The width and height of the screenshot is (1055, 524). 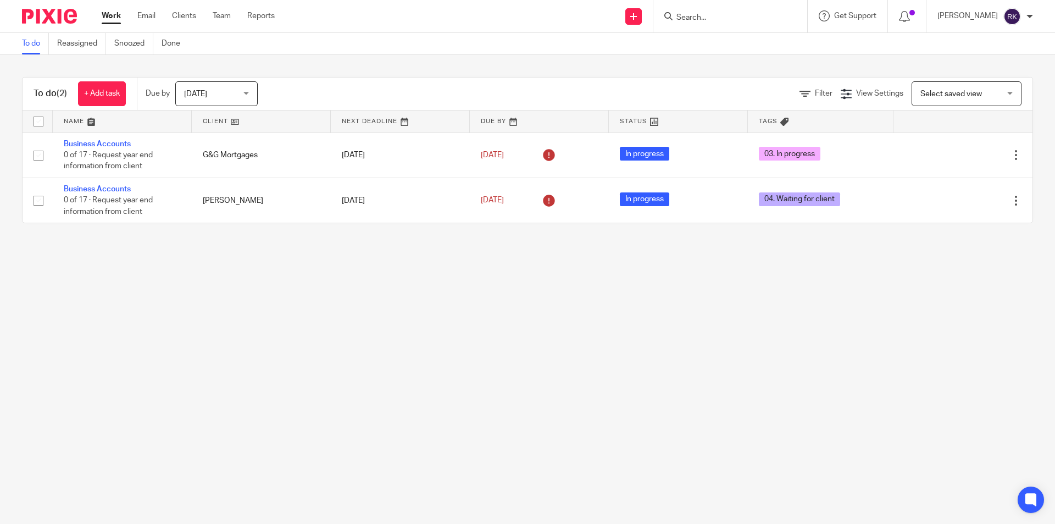 What do you see at coordinates (951, 94) in the screenshot?
I see `span: Select saved view` at bounding box center [951, 94].